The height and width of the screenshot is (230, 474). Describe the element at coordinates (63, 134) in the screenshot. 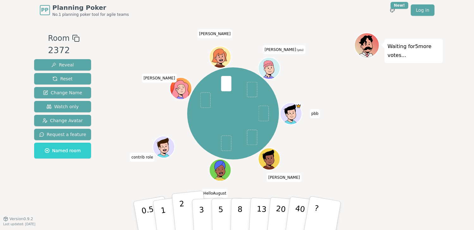

I see `button: Request a feature` at that location.